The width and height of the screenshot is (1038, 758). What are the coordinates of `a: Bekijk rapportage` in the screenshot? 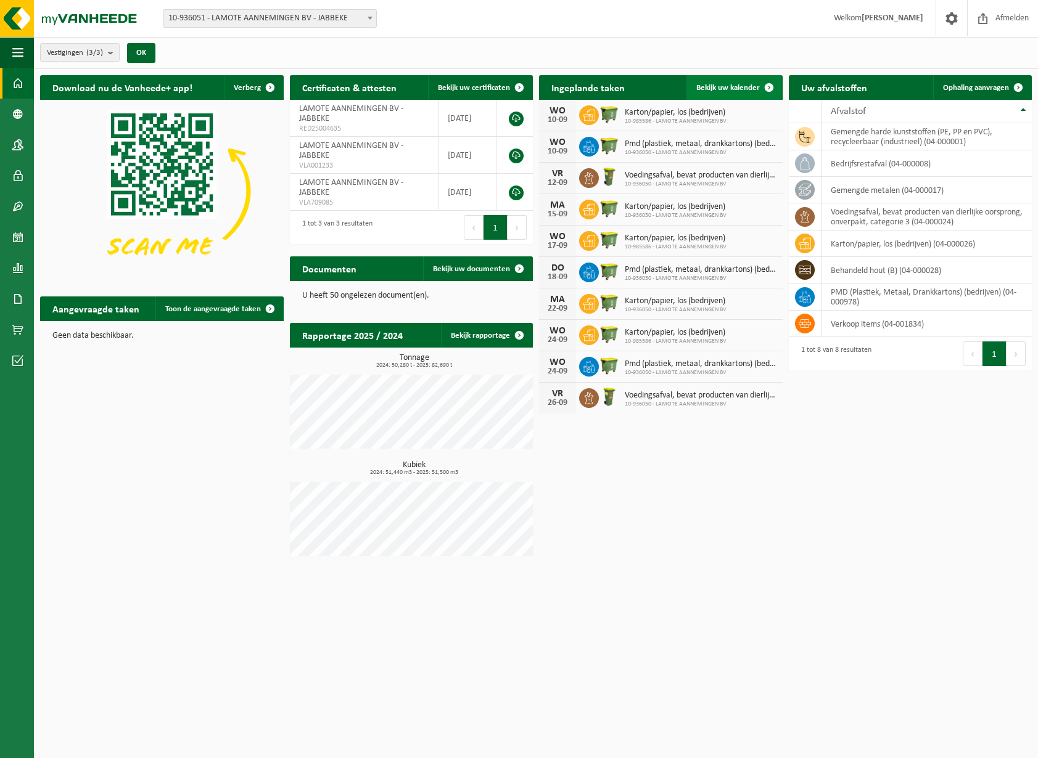 It's located at (486, 335).